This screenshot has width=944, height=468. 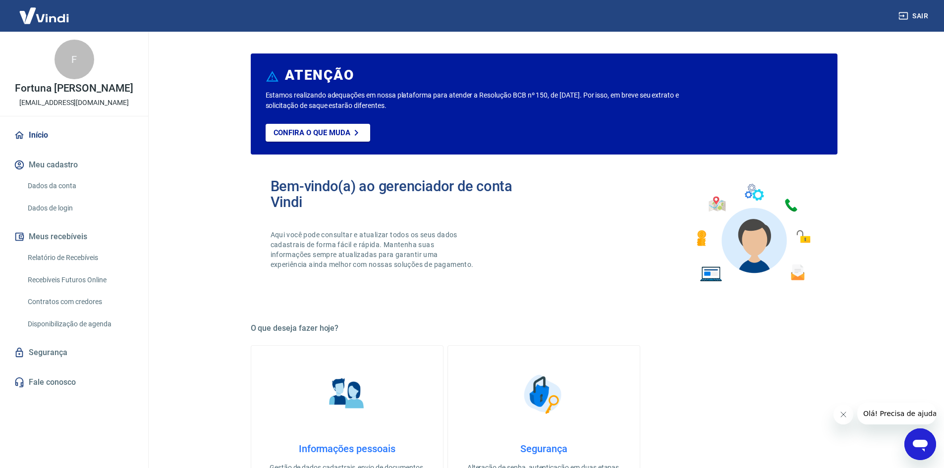 I want to click on a: Disponibilização de agenda, so click(x=80, y=324).